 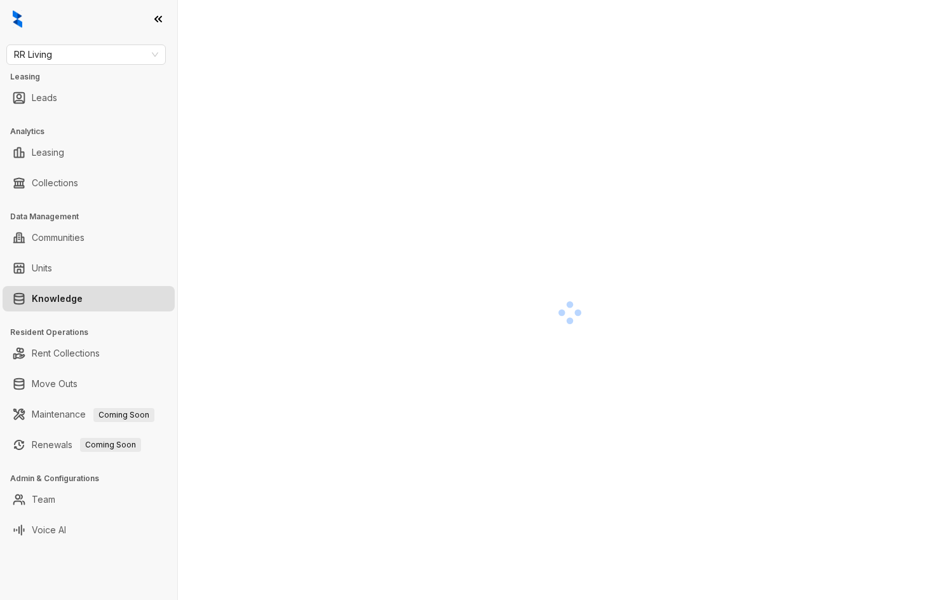 What do you see at coordinates (88, 268) in the screenshot?
I see `li: Units` at bounding box center [88, 268].